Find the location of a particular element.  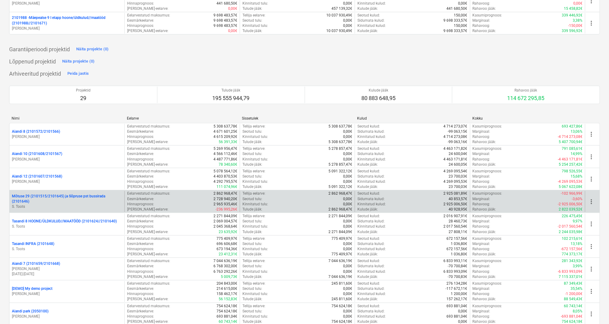

p: Mõtuse 29 (2101515/2101645) ja Sõpruse pst bussirada (2101646) is located at coordinates (67, 199).